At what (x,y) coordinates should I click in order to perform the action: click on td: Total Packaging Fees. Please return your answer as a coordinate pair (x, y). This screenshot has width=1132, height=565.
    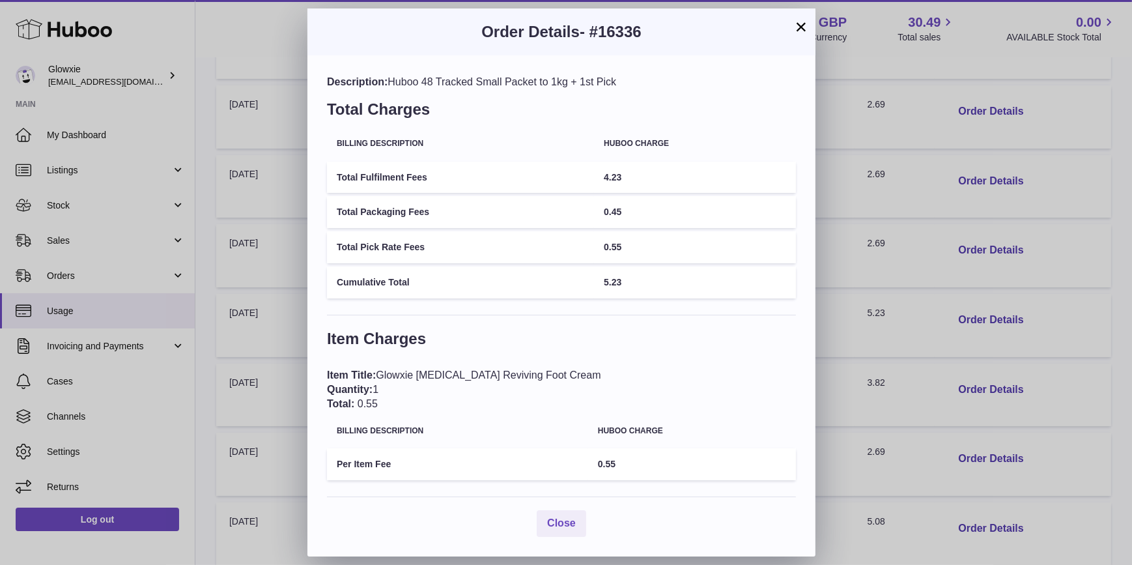
    Looking at the image, I should click on (461, 212).